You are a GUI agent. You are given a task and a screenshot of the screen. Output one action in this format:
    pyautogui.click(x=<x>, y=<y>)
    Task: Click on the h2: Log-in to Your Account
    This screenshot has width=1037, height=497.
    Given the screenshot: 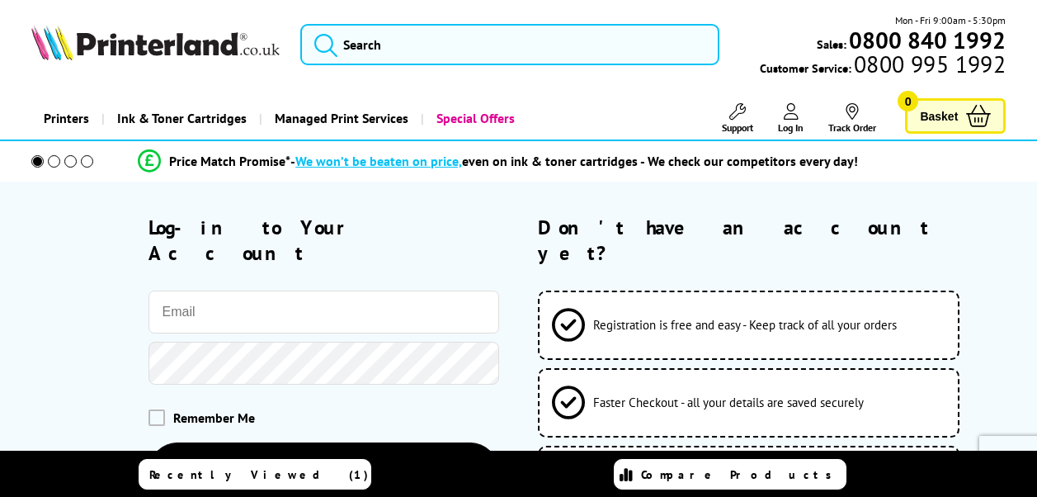 What is the action you would take?
    pyautogui.click(x=323, y=240)
    